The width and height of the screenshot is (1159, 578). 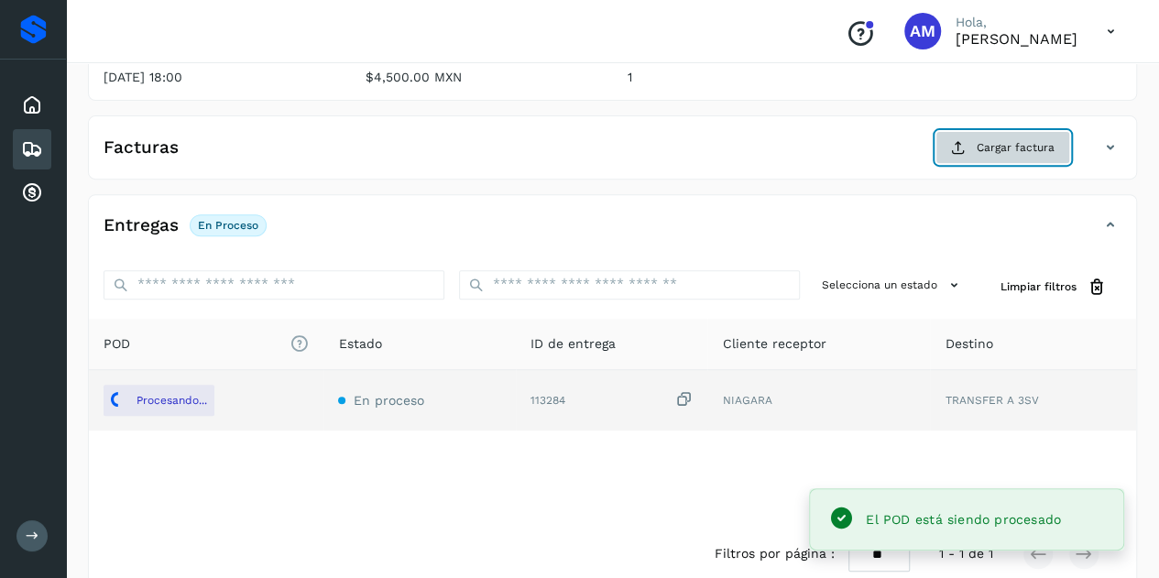 What do you see at coordinates (1053, 287) in the screenshot?
I see `button: Limpiar filtros` at bounding box center [1053, 287].